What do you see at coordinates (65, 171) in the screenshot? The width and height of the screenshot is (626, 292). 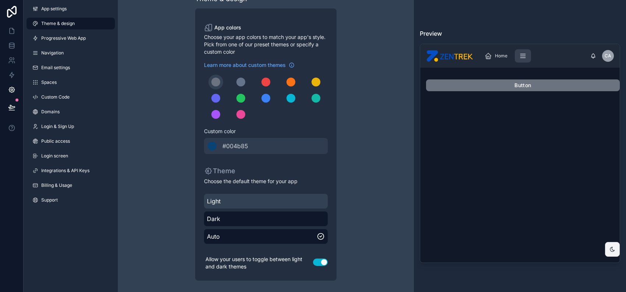 I see `span: Integrations & API Keys` at bounding box center [65, 171].